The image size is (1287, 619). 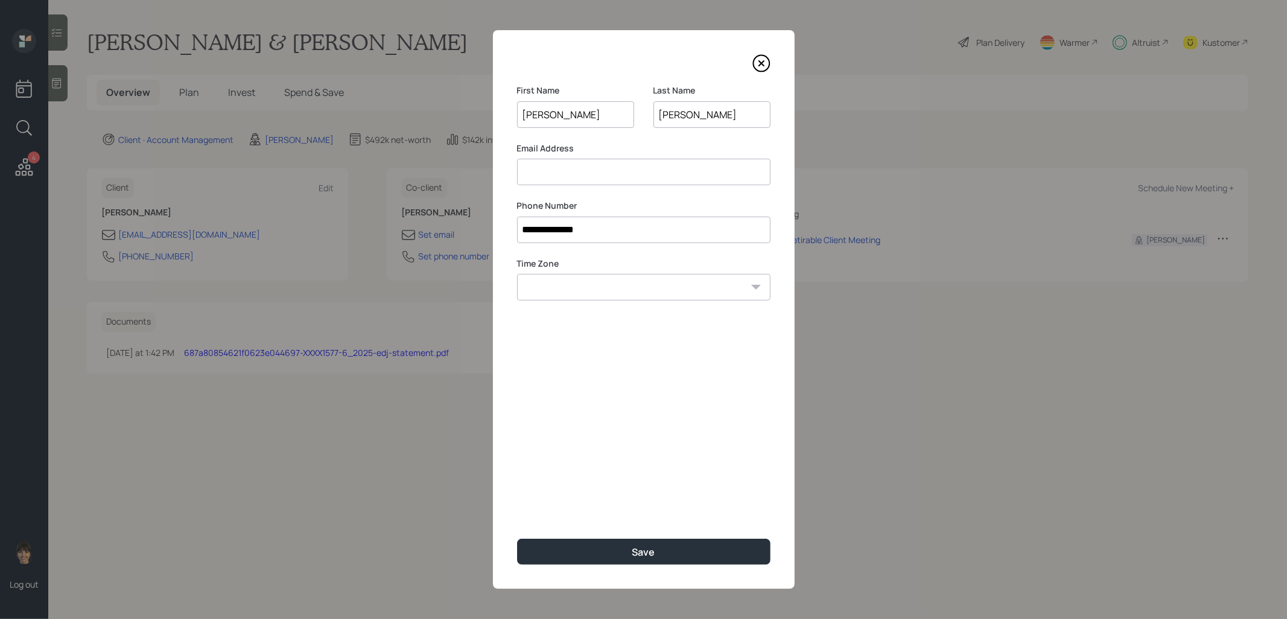 What do you see at coordinates (644, 264) in the screenshot?
I see `label: Time Zone` at bounding box center [644, 264].